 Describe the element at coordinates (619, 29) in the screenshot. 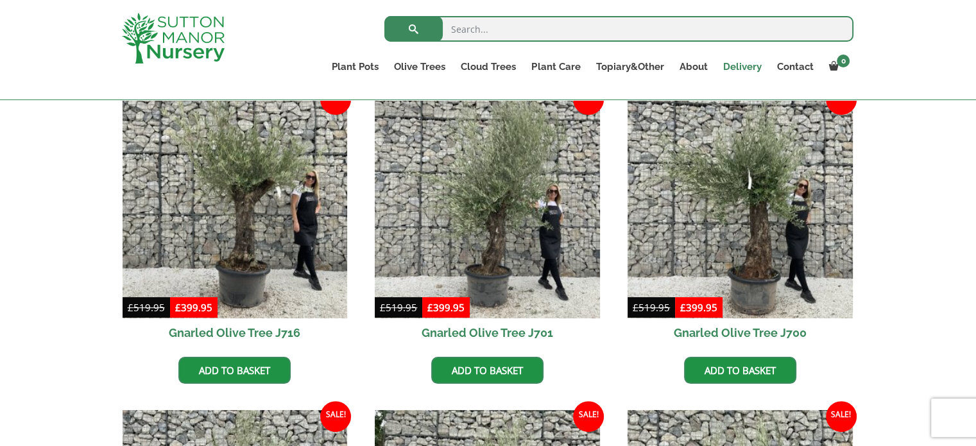

I see `input: Search...` at that location.